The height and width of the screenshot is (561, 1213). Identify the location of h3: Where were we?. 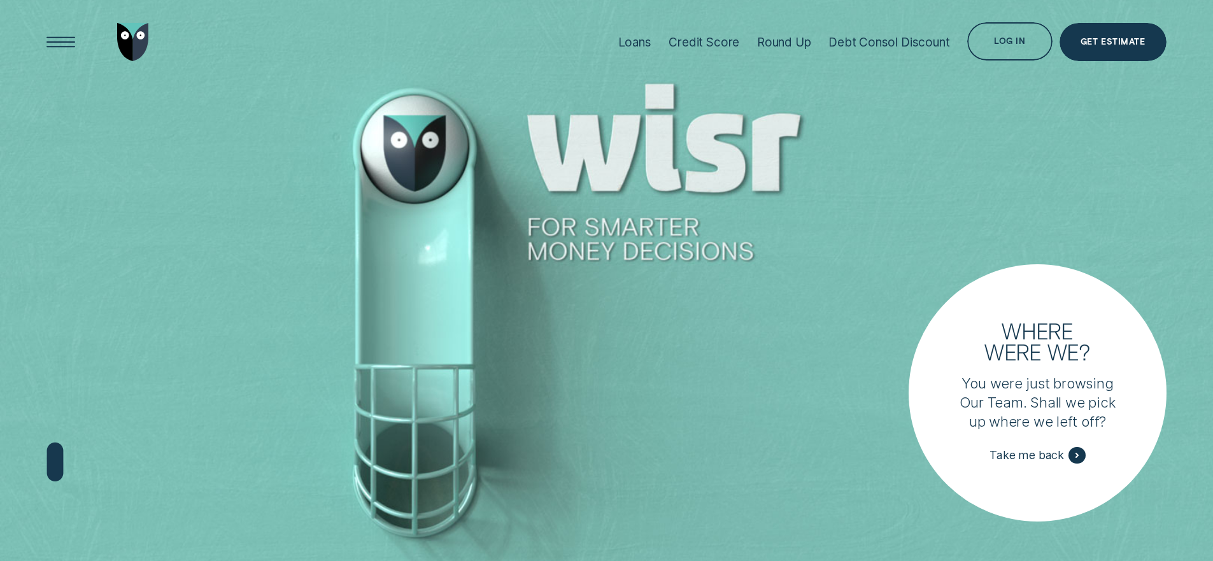
(1038, 341).